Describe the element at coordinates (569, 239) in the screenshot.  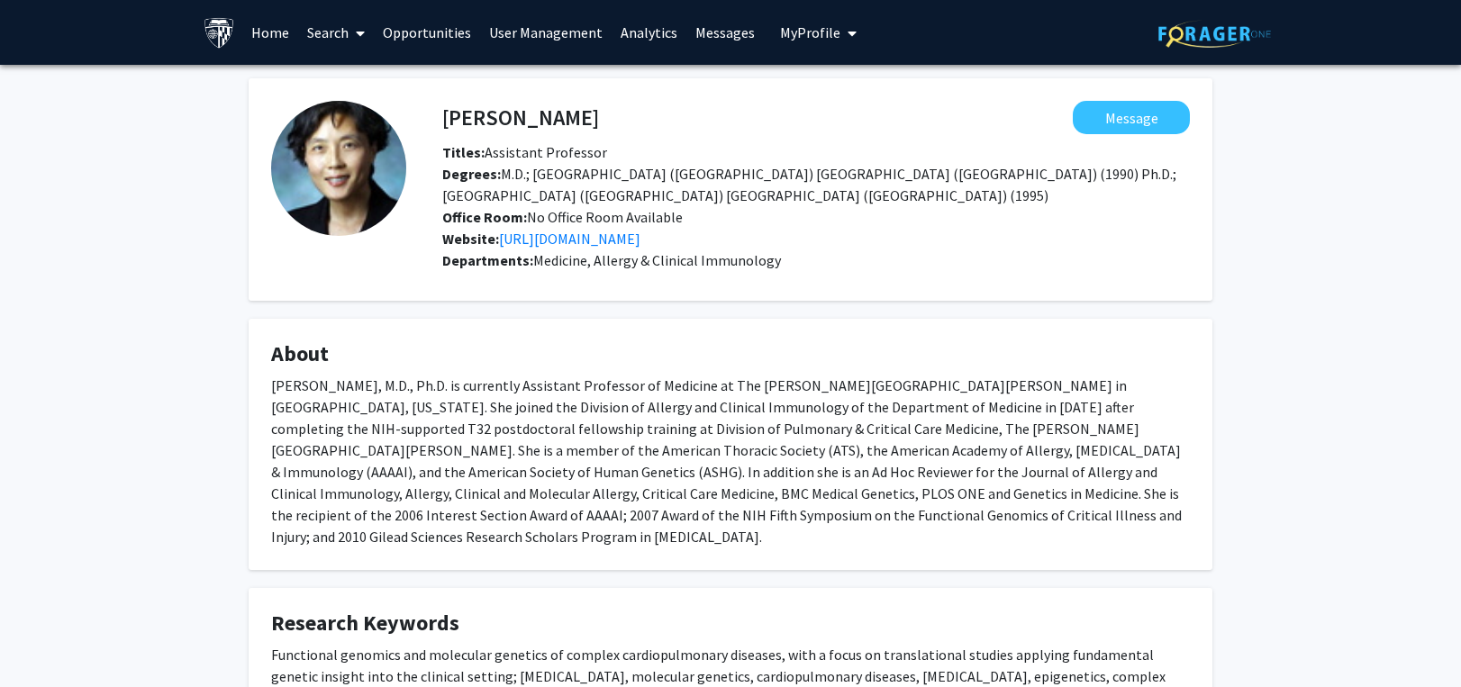
I see `a: Opens in a new tab` at that location.